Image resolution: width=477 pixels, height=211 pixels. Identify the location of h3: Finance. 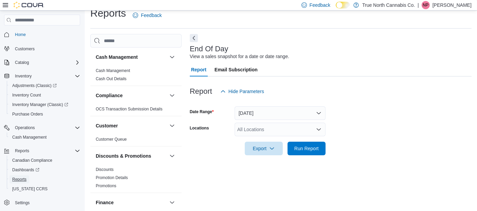
(104, 202).